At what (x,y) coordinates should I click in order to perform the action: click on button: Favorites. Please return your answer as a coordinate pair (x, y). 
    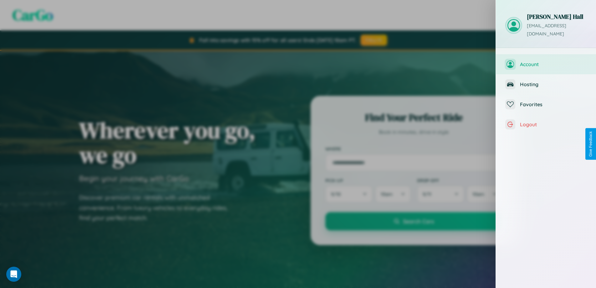
    Looking at the image, I should click on (546, 104).